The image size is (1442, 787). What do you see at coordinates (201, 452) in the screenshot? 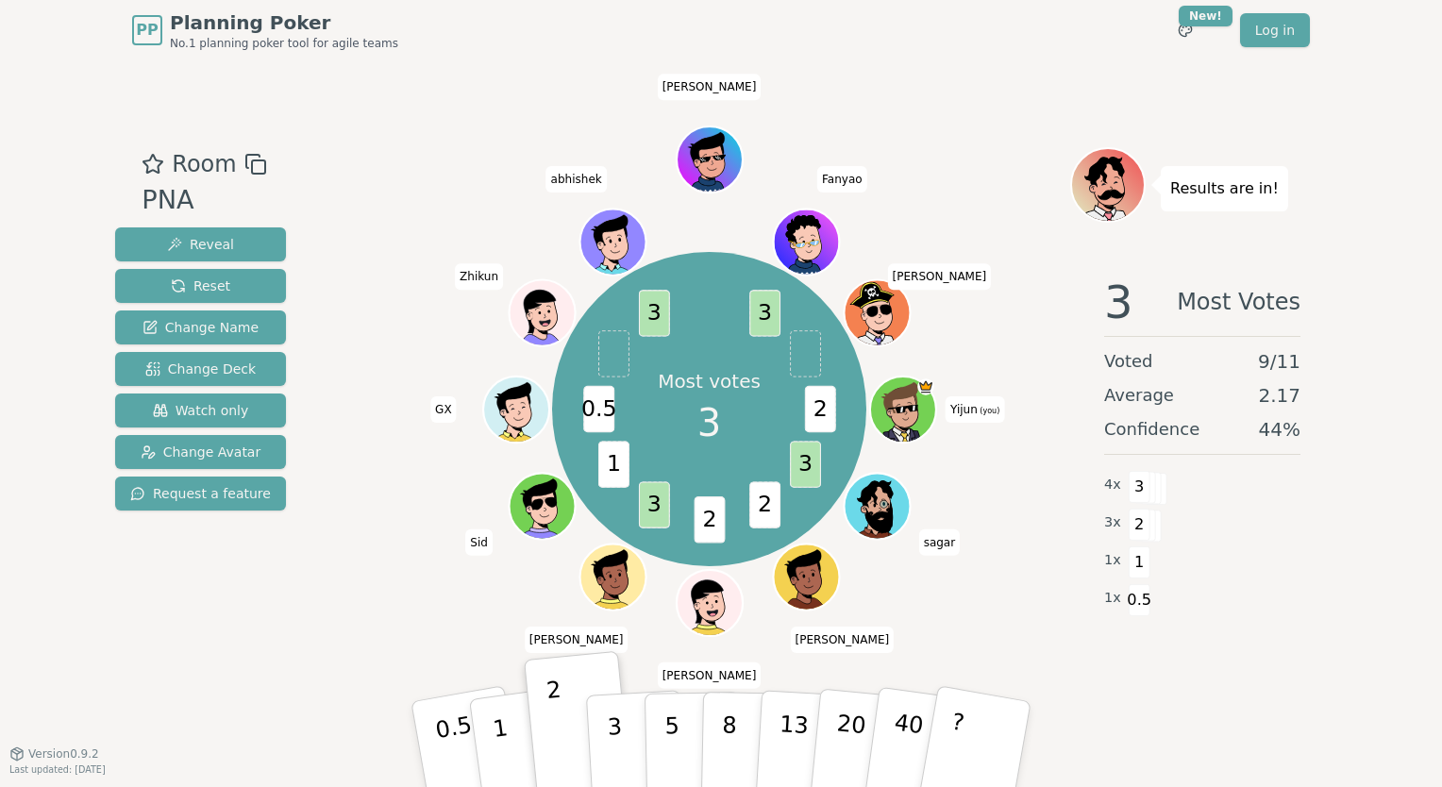
I see `span: Change Avatar` at bounding box center [201, 452].